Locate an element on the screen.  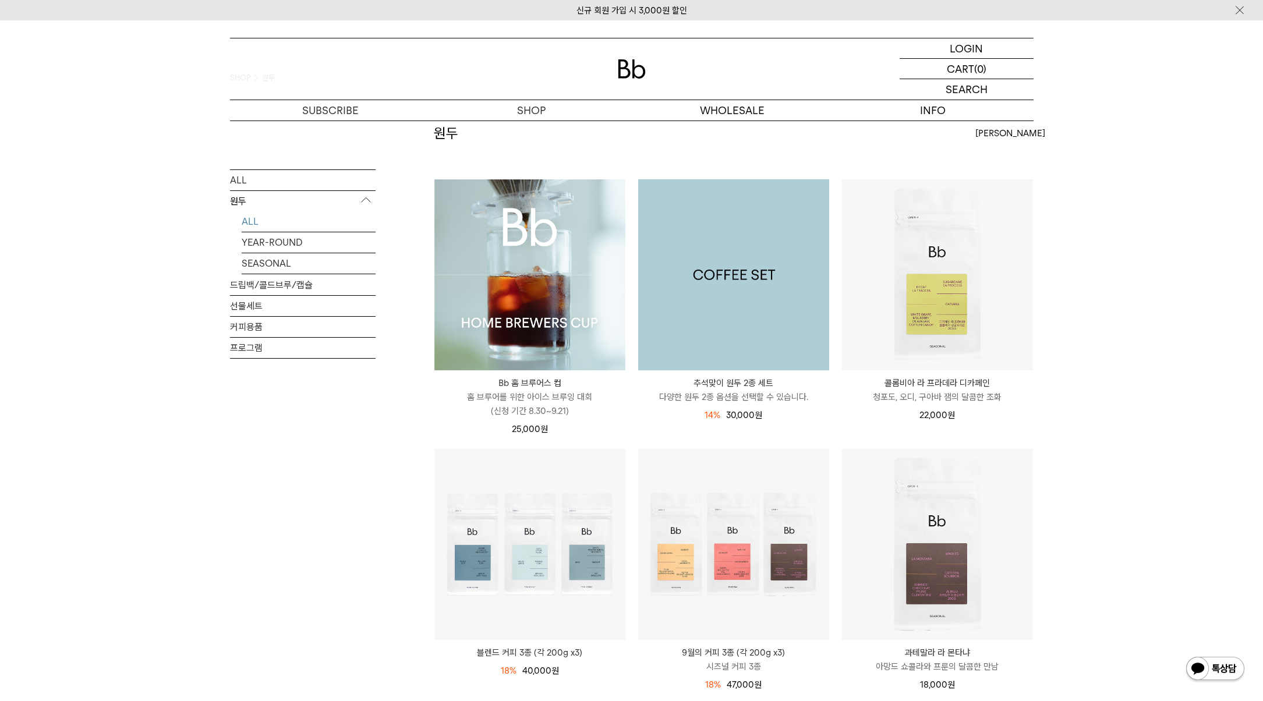
p: (0) is located at coordinates (980, 69).